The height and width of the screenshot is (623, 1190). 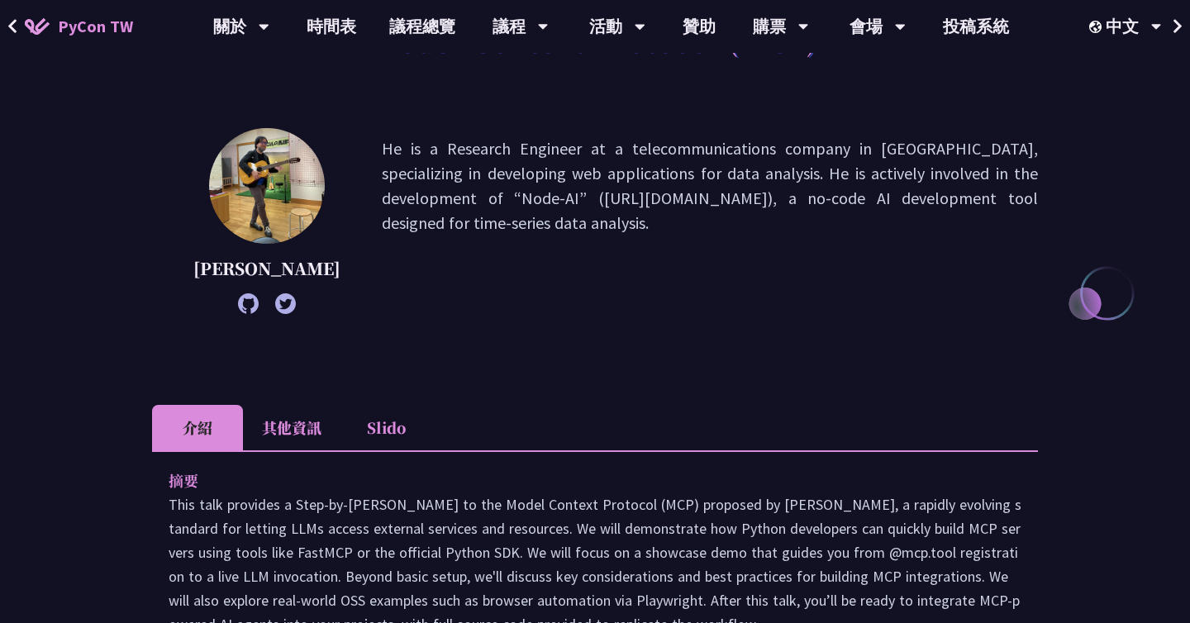 What do you see at coordinates (386, 427) in the screenshot?
I see `li: Slido` at bounding box center [386, 427].